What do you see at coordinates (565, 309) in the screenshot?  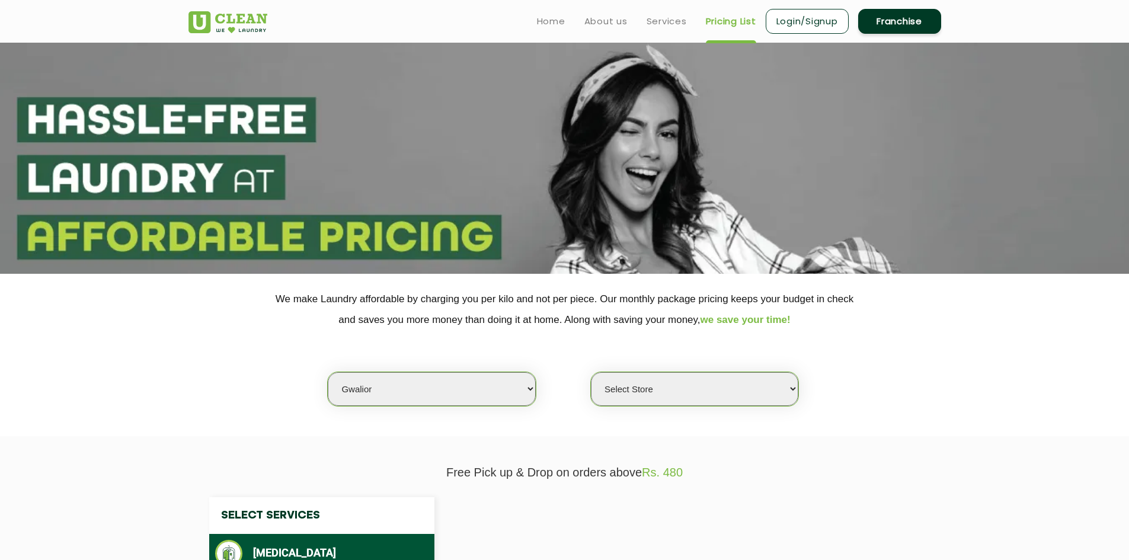 I see `p: We make Laundry affordable by charging you per kilo and not per piece. Our monthly package pricin...` at bounding box center [565, 309].